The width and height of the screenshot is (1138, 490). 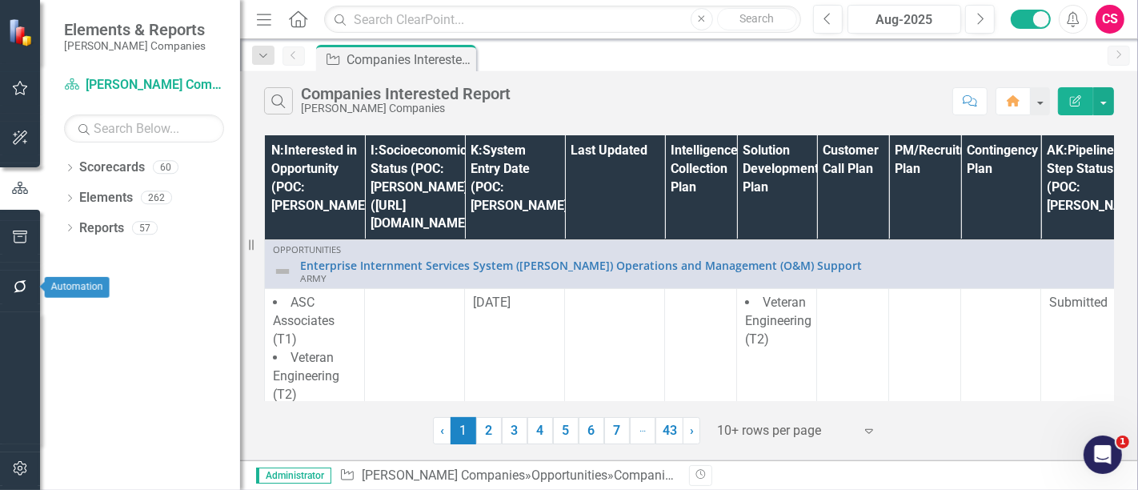 What do you see at coordinates (904, 20) in the screenshot?
I see `div: Aug-2025` at bounding box center [904, 20].